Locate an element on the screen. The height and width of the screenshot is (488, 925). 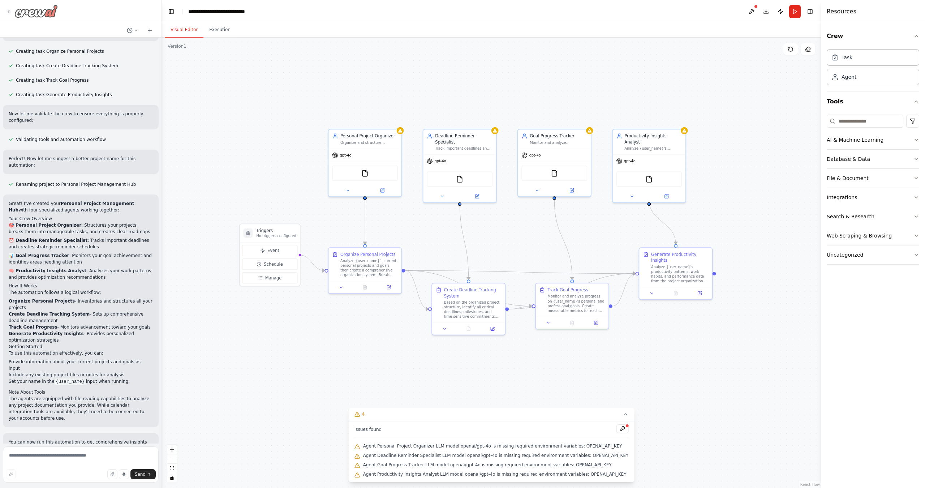
div: Track important deadlines and milestones for {user_name}'s projects, creating strategic reminder ... is located at coordinates (463, 148).